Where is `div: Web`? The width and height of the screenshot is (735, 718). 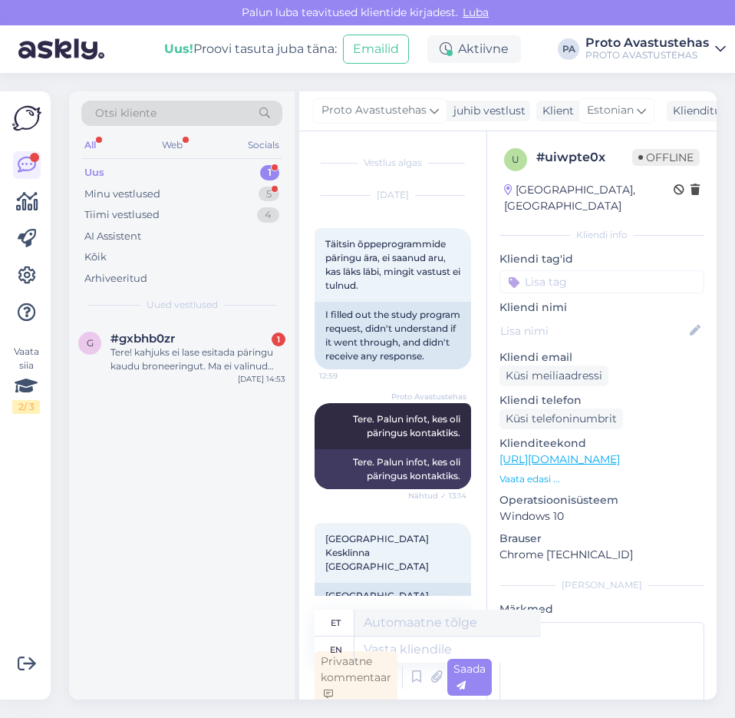 div: Web is located at coordinates (172, 145).